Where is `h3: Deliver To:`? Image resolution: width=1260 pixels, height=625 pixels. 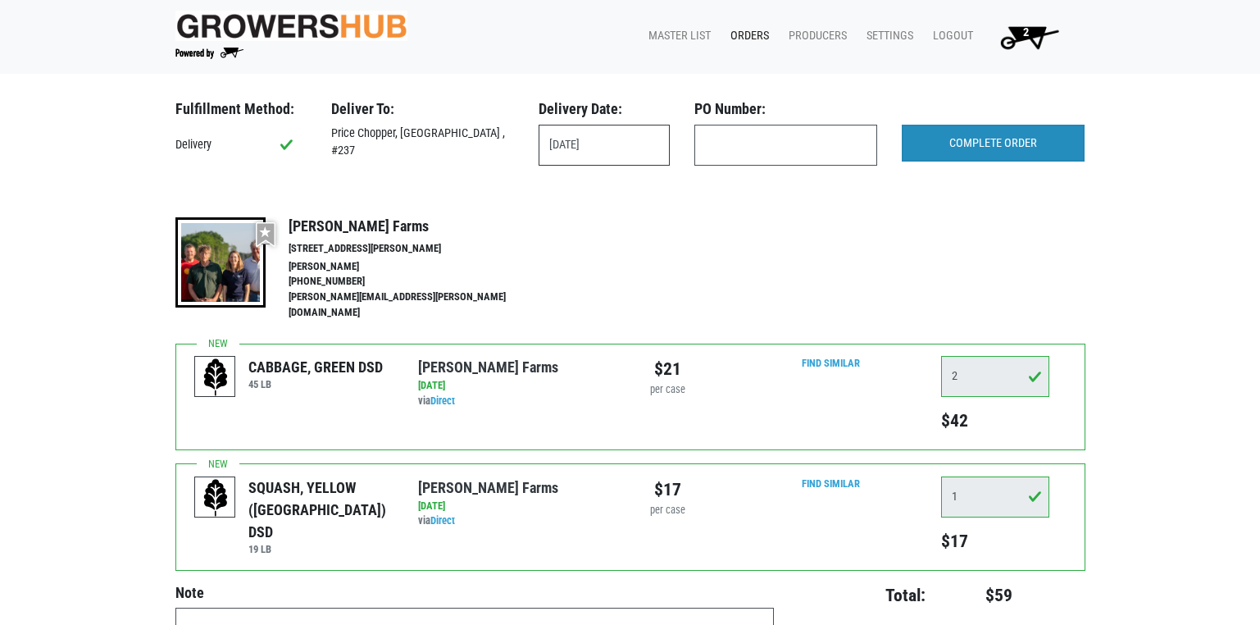 h3: Deliver To: is located at coordinates (422, 109).